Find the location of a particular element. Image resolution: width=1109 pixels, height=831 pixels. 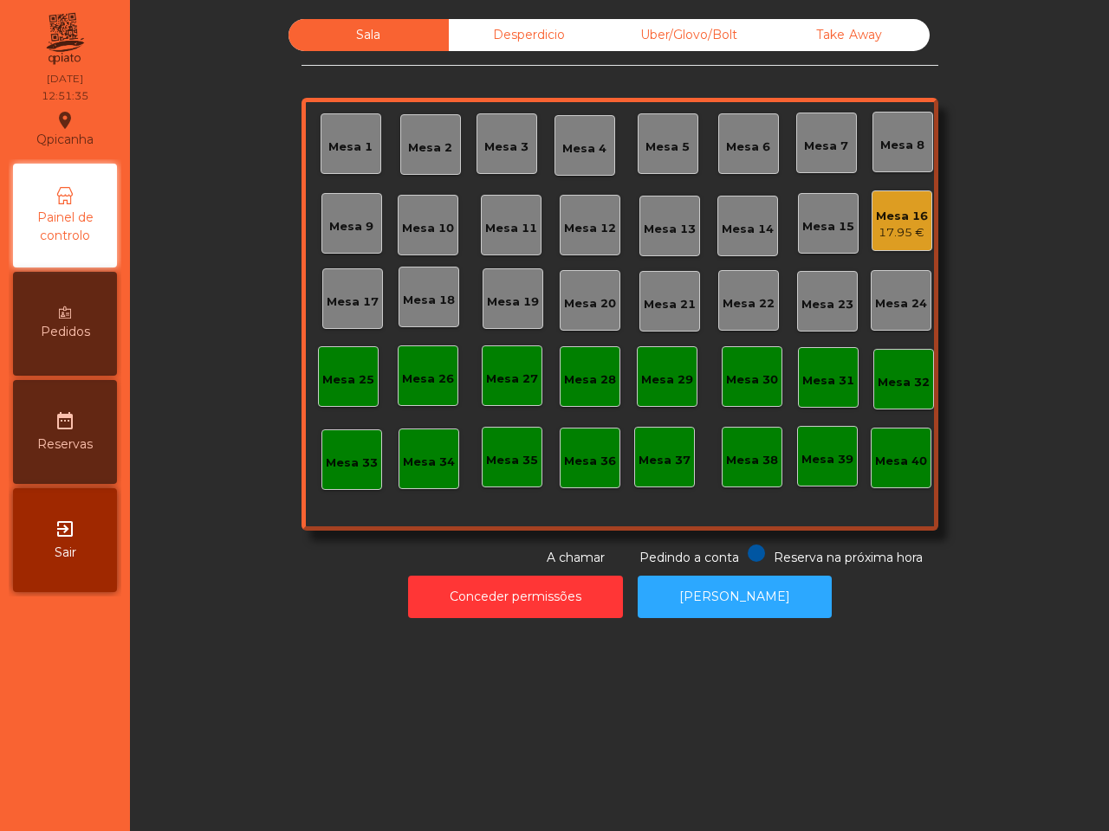

div: Mesa 9 is located at coordinates (351, 227).